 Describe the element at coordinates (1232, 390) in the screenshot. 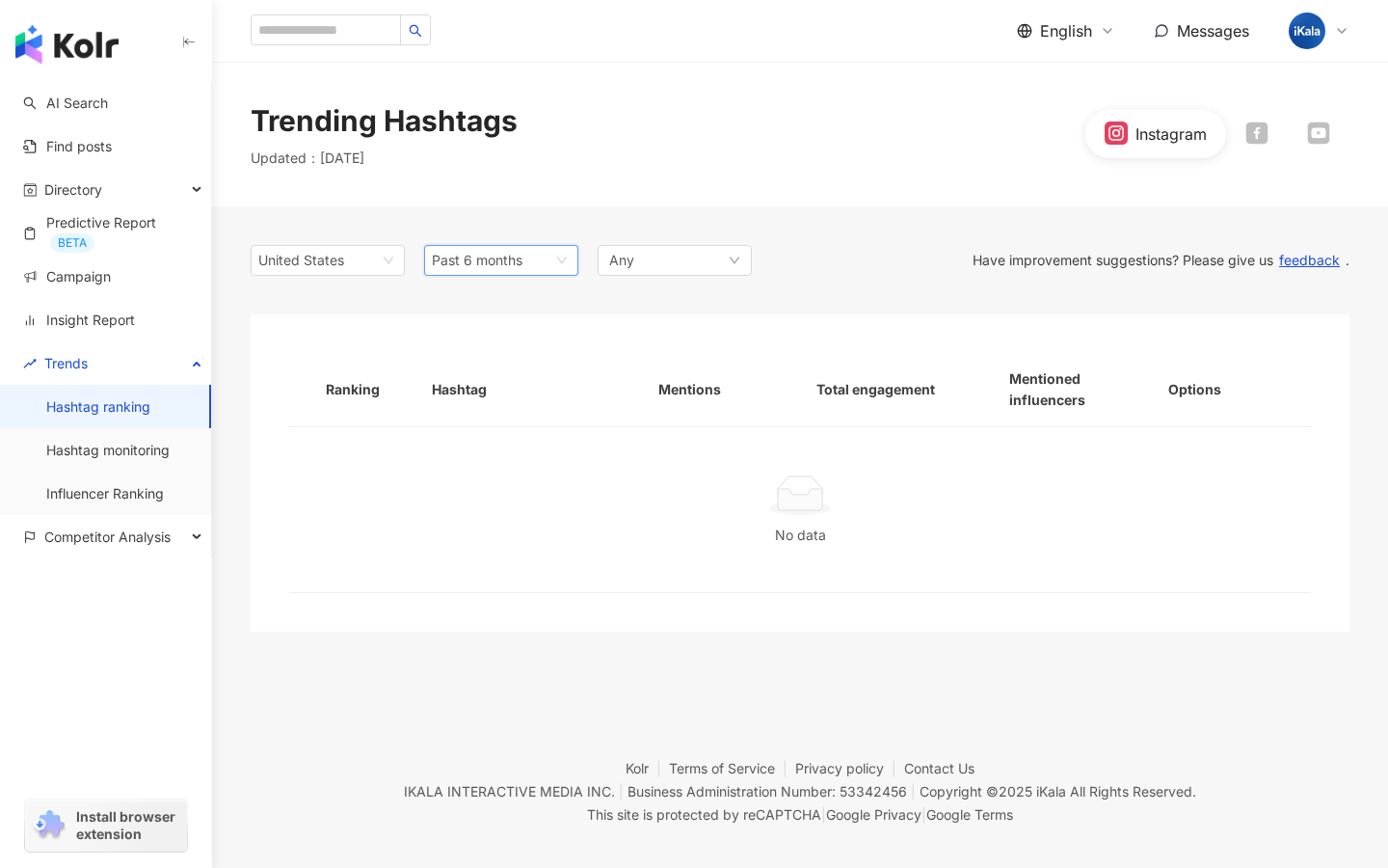

I see `th: Options` at that location.